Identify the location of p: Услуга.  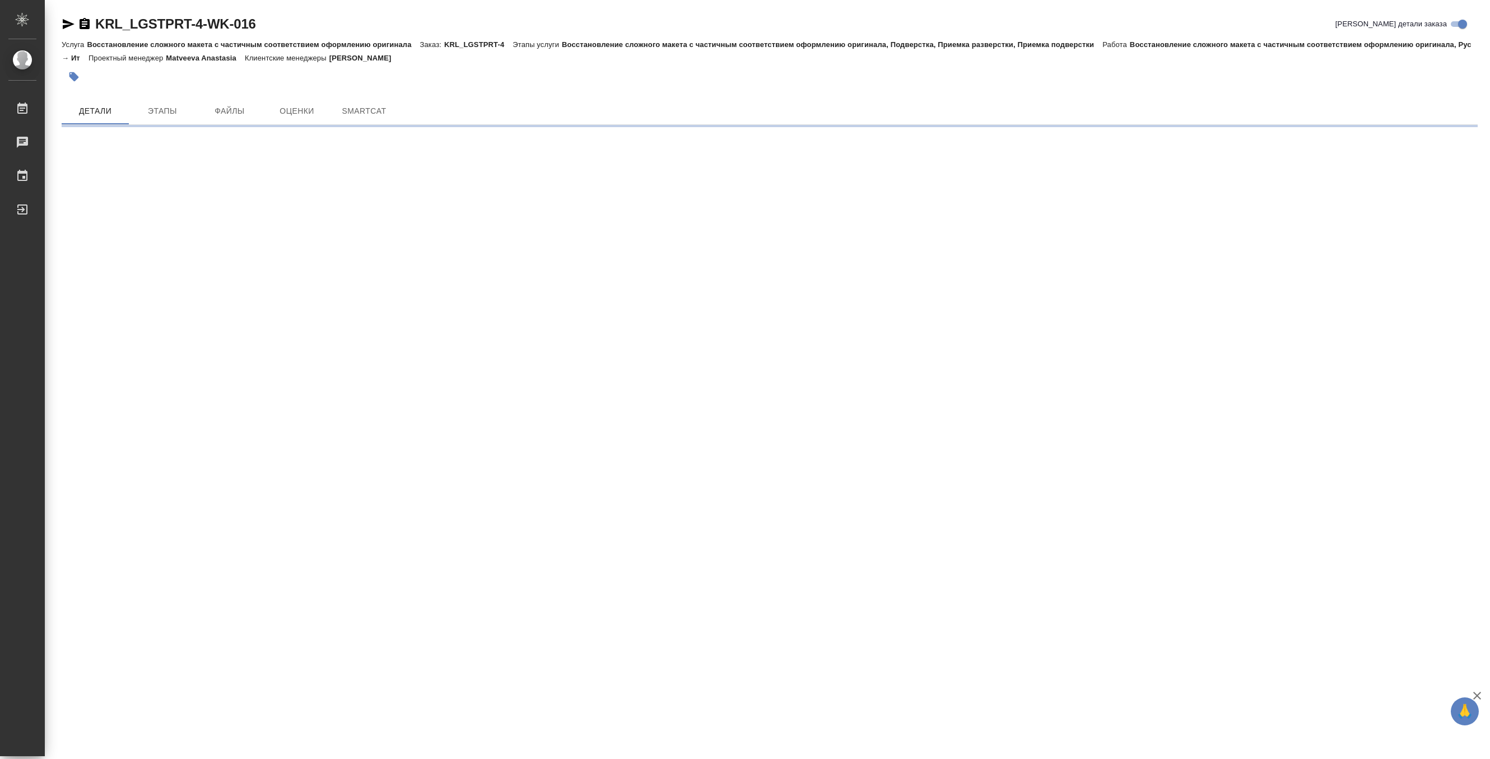
(74, 44).